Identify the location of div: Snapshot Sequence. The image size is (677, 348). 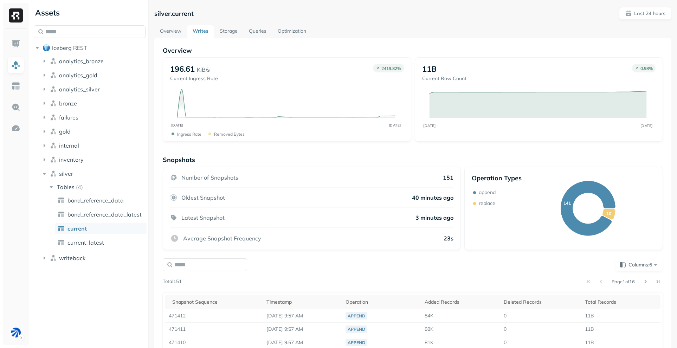
(216, 302).